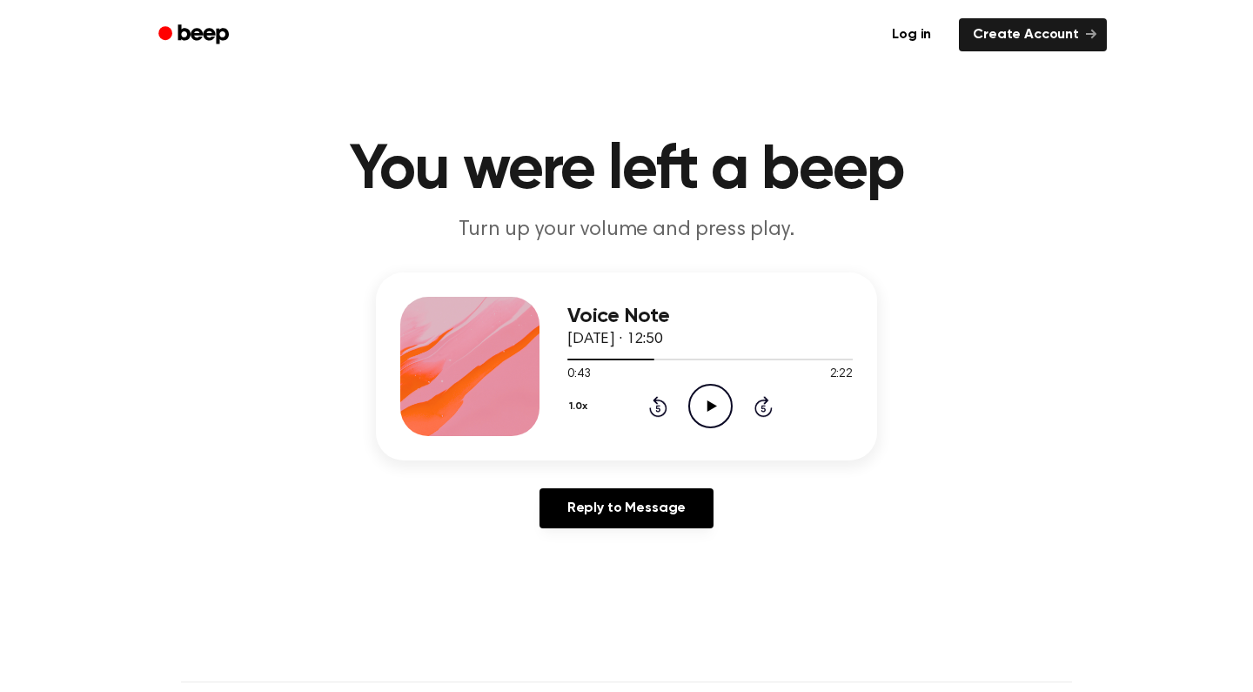 The height and width of the screenshot is (692, 1253). Describe the element at coordinates (580, 406) in the screenshot. I see `button: 1.0x` at that location.